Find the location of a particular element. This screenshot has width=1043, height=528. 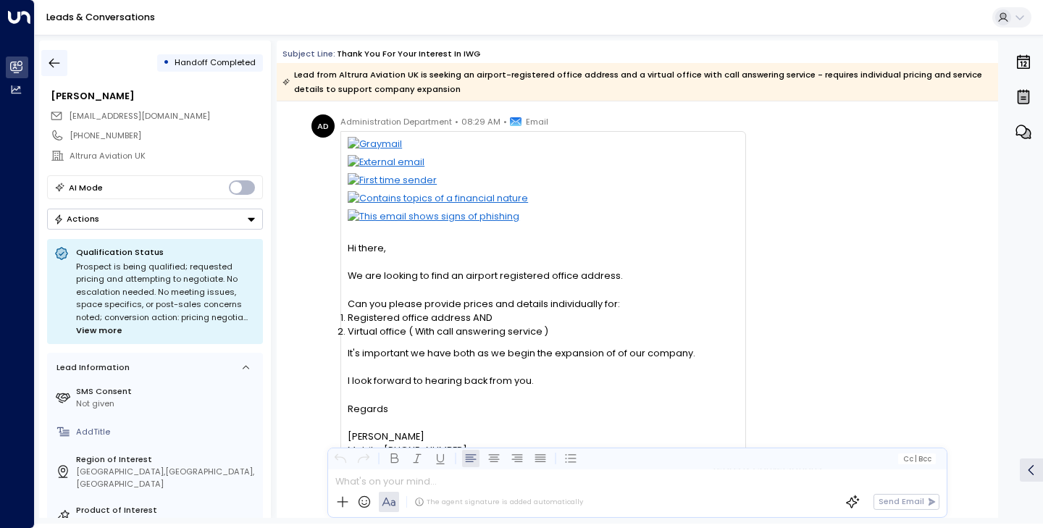

span: View more is located at coordinates (99, 331).